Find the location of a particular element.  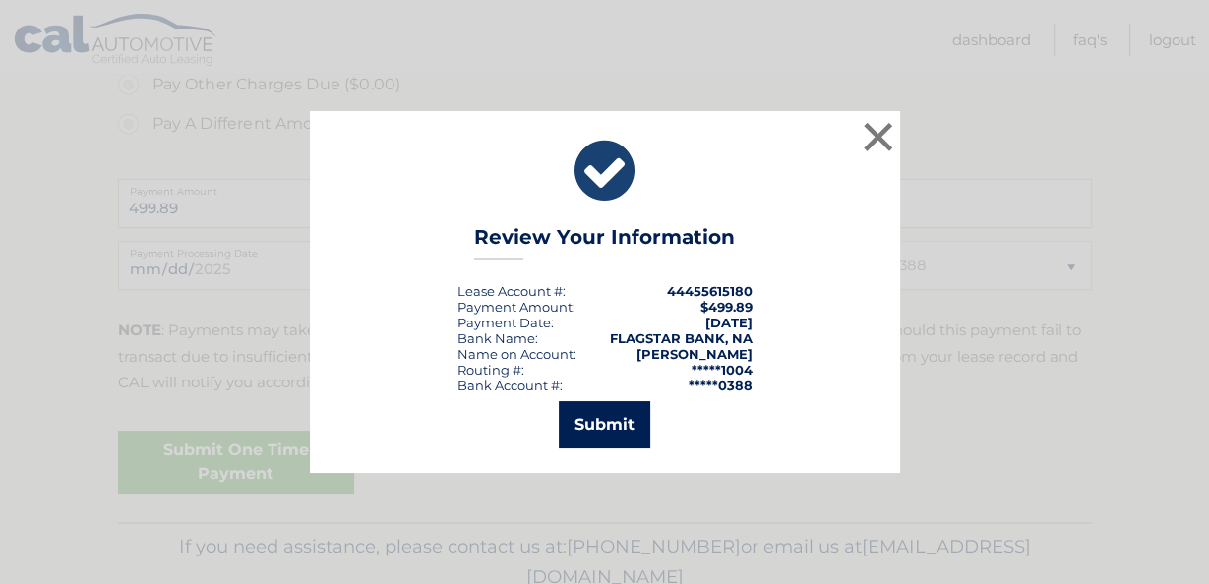

div: Payment Amount: is located at coordinates (516, 307).